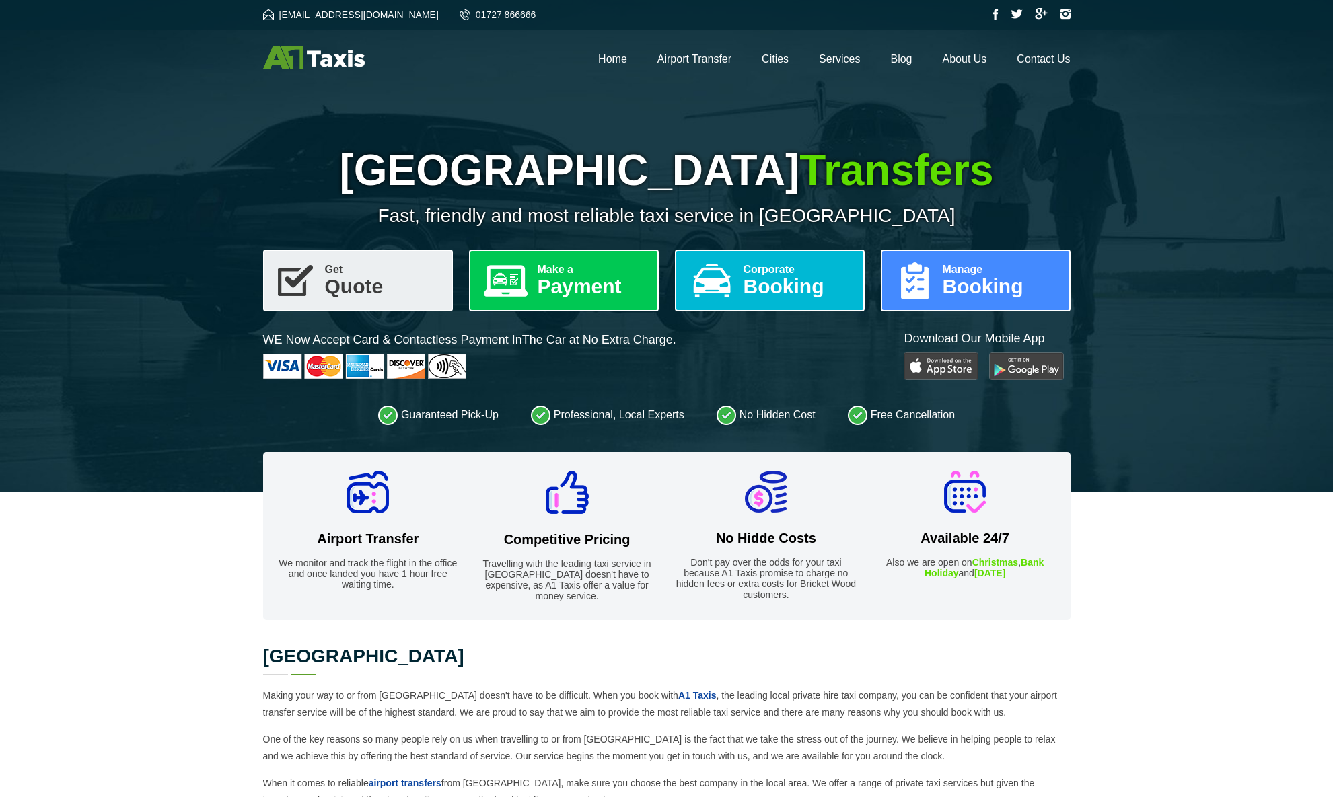  I want to click on span: Corporate, so click(798, 270).